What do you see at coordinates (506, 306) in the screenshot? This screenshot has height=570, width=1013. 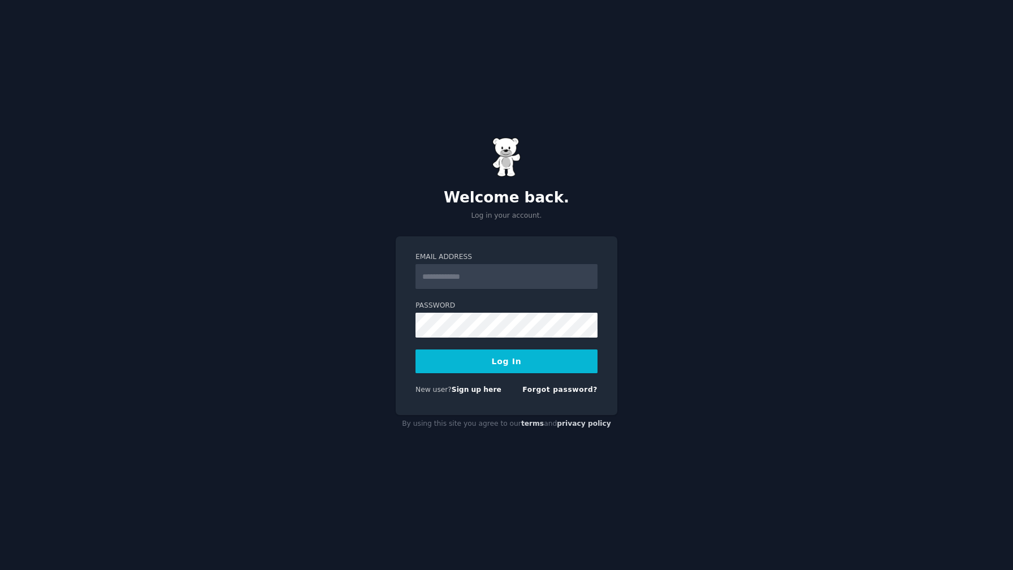 I see `label: Password` at bounding box center [506, 306].